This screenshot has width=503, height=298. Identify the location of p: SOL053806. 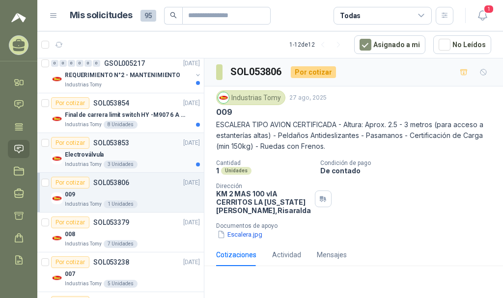
(111, 183).